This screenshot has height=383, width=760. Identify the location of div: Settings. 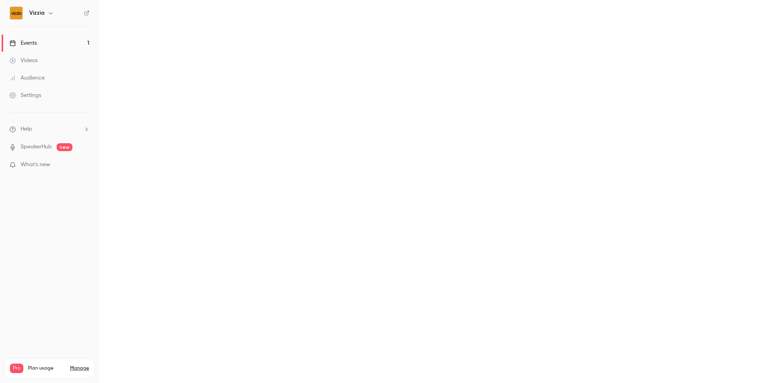
(25, 95).